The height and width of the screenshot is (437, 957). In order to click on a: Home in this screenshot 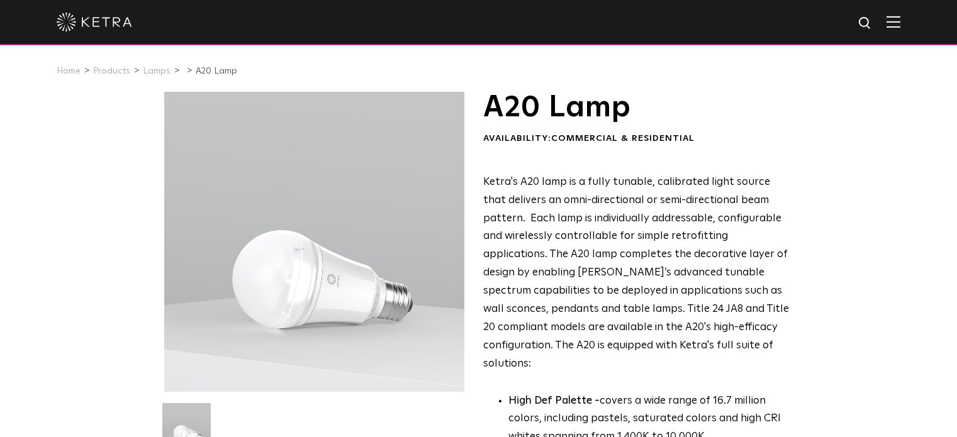, I will do `click(69, 71)`.